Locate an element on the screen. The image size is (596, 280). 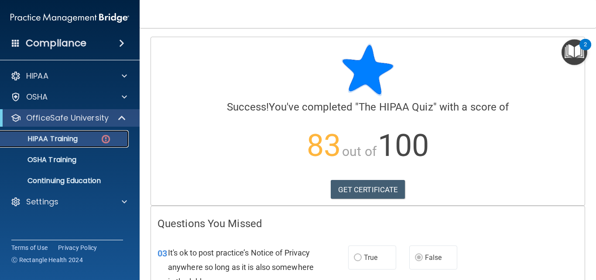
span: 83 is located at coordinates (324, 145).